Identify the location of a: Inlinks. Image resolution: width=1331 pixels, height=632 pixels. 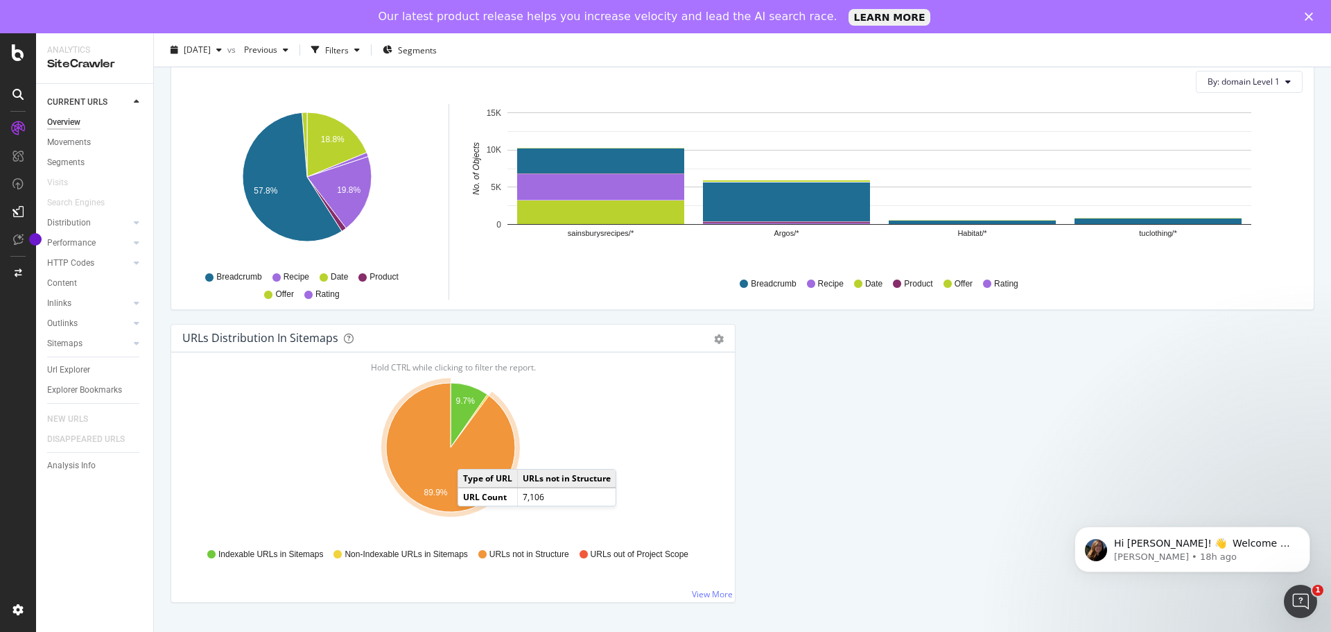
(88, 303).